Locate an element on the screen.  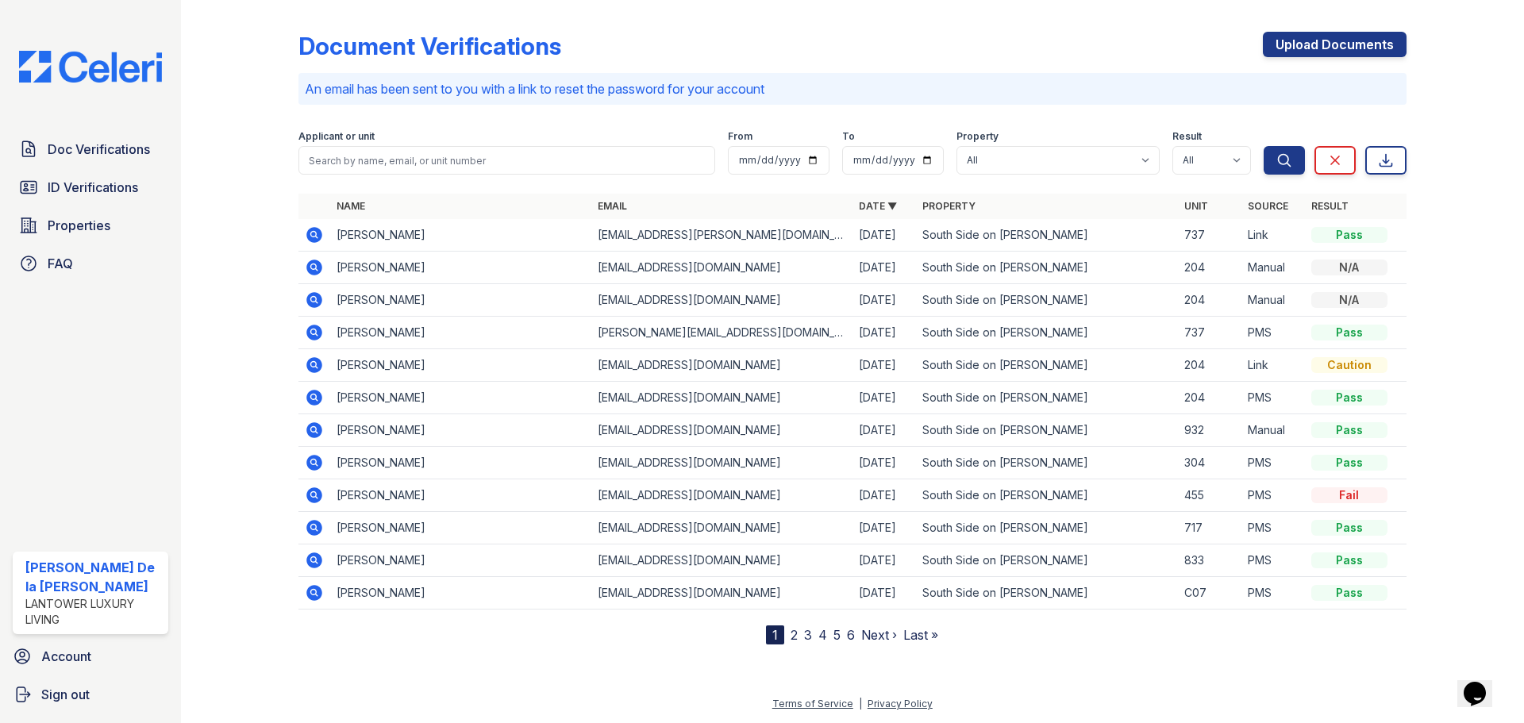
div: 1 is located at coordinates (775, 635).